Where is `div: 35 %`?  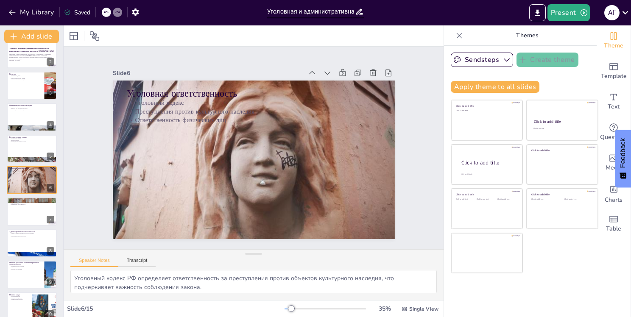 div: 35 % is located at coordinates (385, 309).